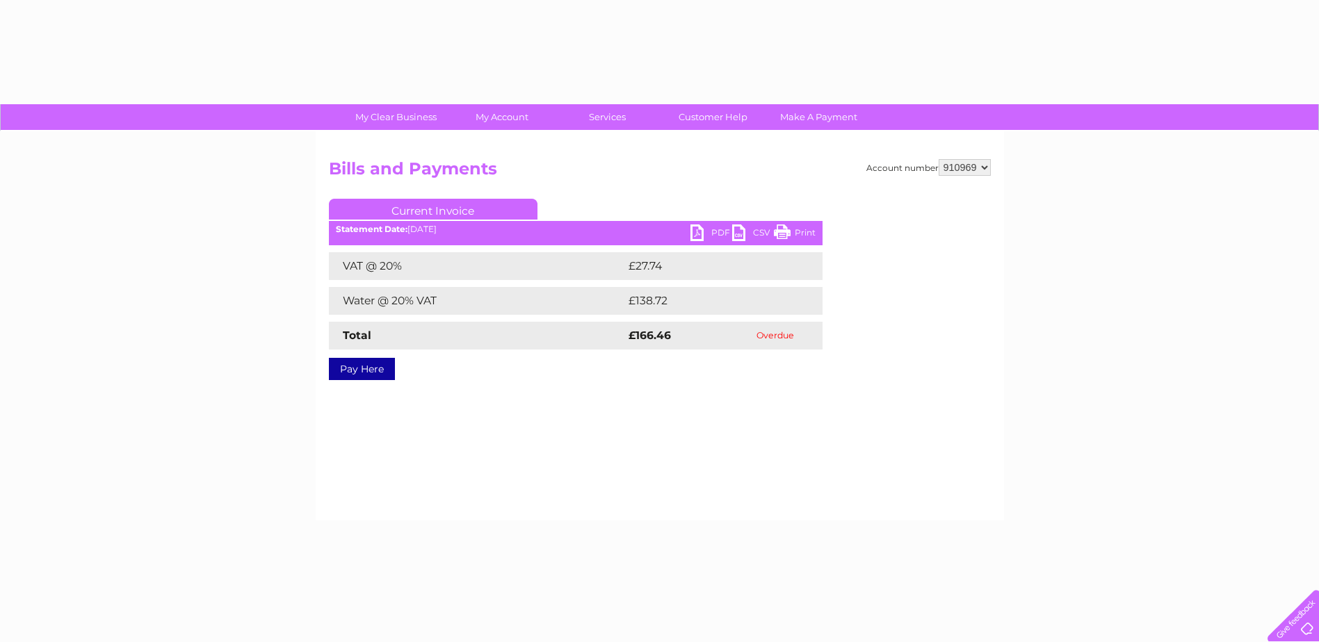 This screenshot has width=1319, height=642. I want to click on a: Current Invoice, so click(433, 209).